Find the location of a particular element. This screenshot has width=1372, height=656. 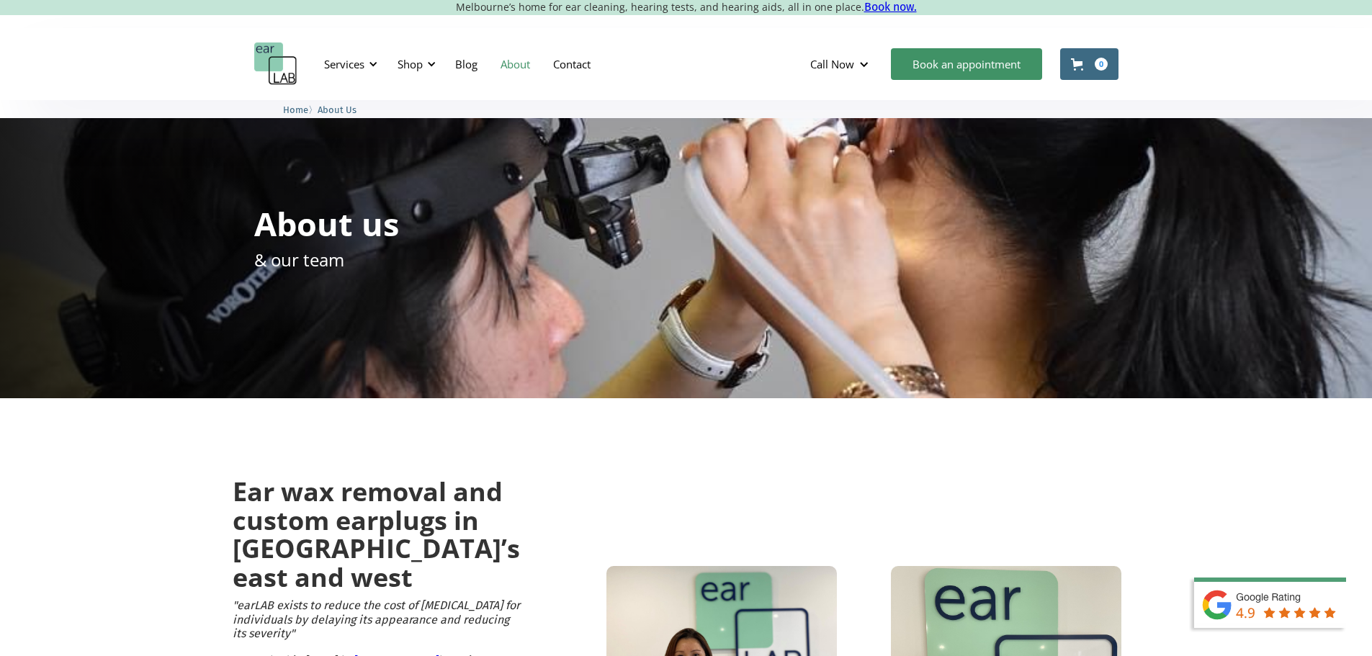

a: Home is located at coordinates (295, 109).